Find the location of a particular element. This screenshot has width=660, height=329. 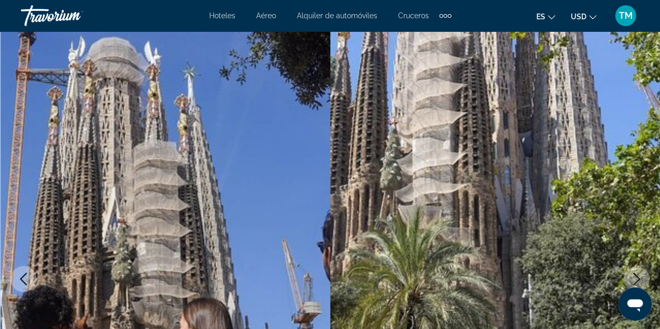

button: User Menu is located at coordinates (625, 16).